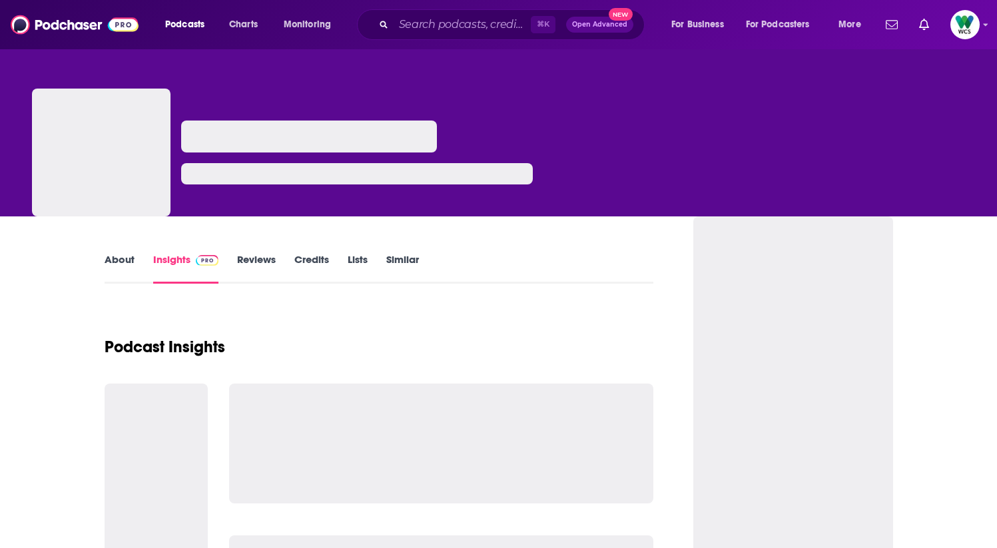 Image resolution: width=997 pixels, height=548 pixels. Describe the element at coordinates (599, 25) in the screenshot. I see `span: Open Advanced` at that location.